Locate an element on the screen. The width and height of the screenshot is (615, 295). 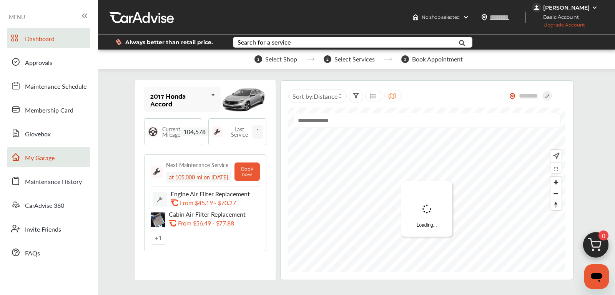
p: Cabin Air Filter Replacement is located at coordinates (211, 214).